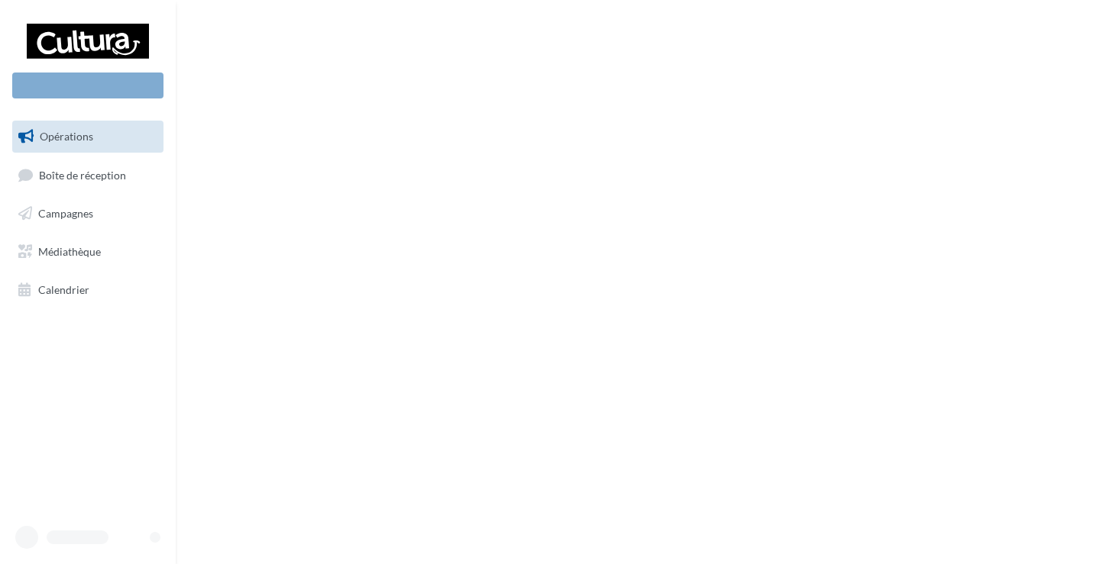  What do you see at coordinates (88, 175) in the screenshot?
I see `a: Boîte de réception` at bounding box center [88, 175].